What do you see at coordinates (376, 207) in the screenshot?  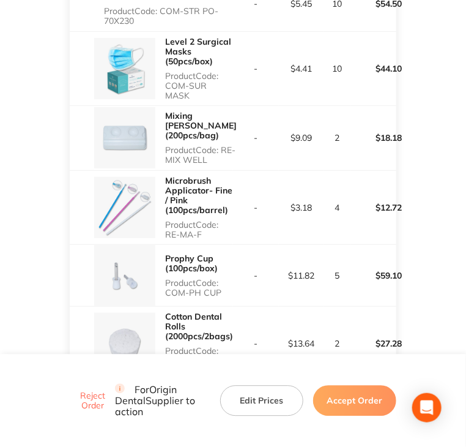 I see `p: $12.72` at bounding box center [376, 207].